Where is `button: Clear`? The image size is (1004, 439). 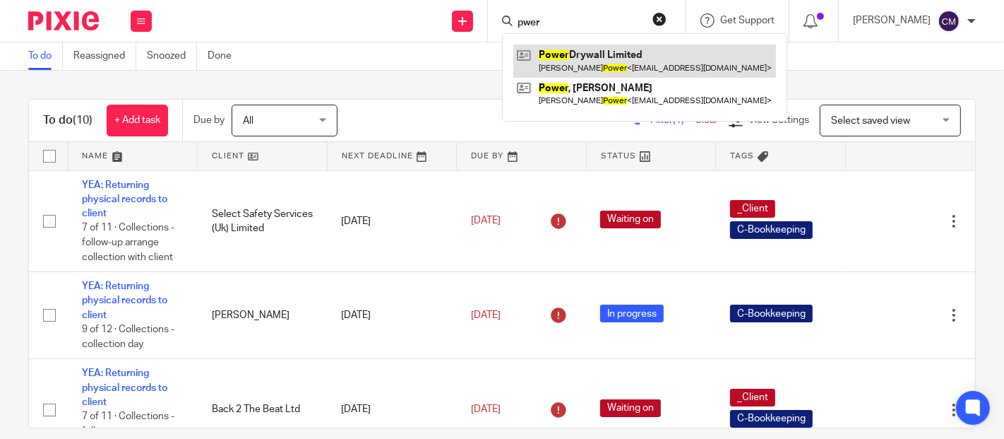
button: Clear is located at coordinates (660, 19).